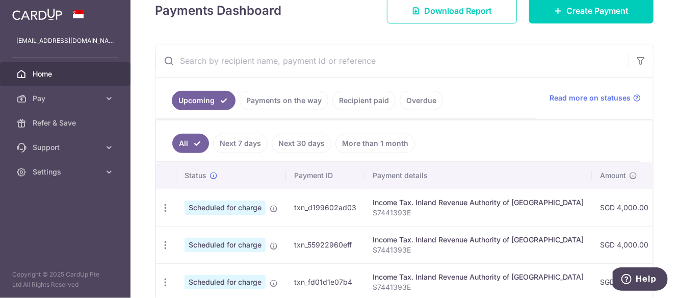 The width and height of the screenshot is (678, 298). Describe the element at coordinates (284, 100) in the screenshot. I see `a: Payments on the way` at that location.